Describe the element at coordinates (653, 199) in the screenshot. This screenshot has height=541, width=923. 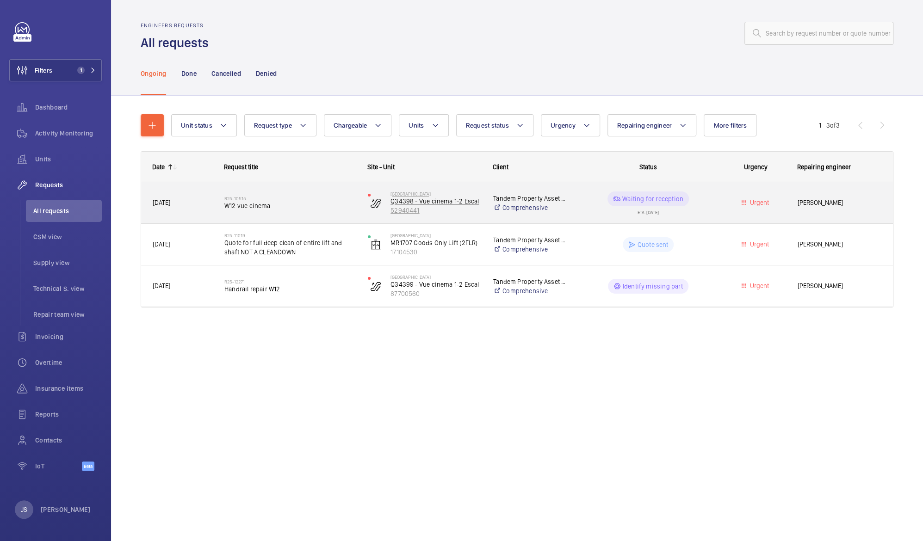
I see `p: Waiting for reception` at that location.